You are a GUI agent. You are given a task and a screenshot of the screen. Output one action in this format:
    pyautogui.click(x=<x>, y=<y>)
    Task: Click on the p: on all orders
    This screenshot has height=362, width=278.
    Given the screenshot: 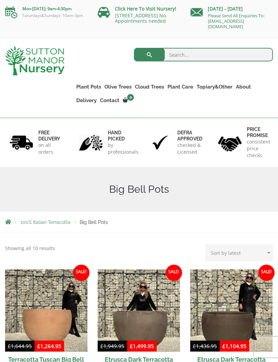 What is the action you would take?
    pyautogui.click(x=49, y=149)
    